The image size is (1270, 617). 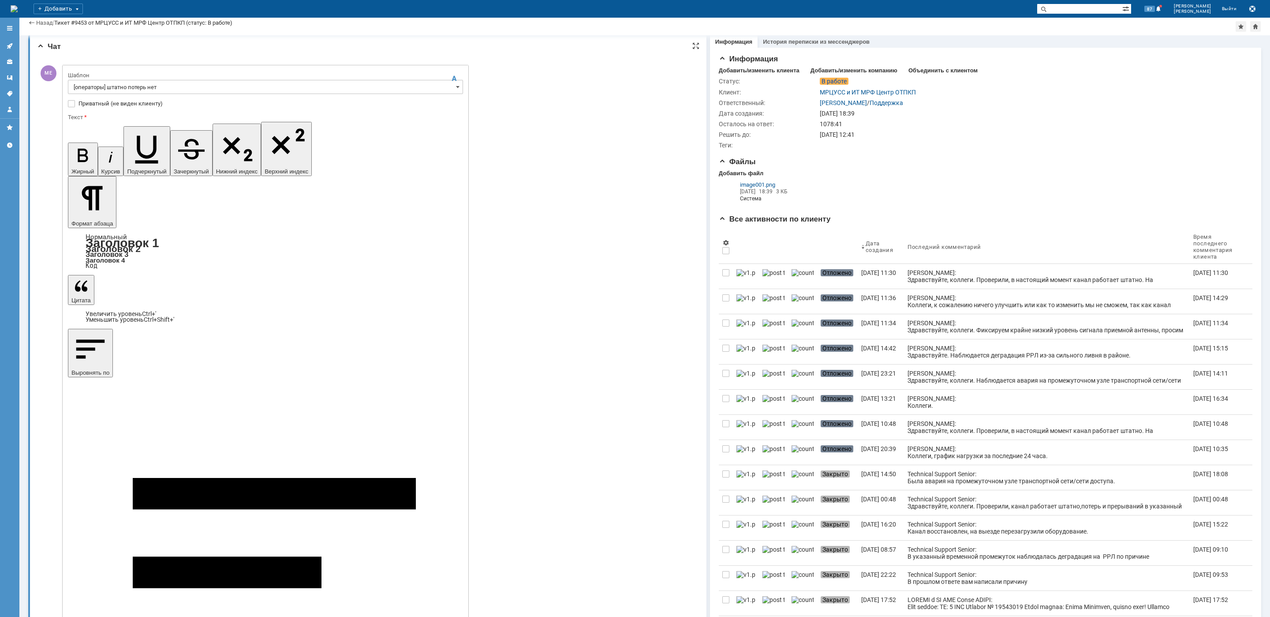 What do you see at coordinates (58, 9) in the screenshot?
I see `div: Добавить` at bounding box center [58, 9].